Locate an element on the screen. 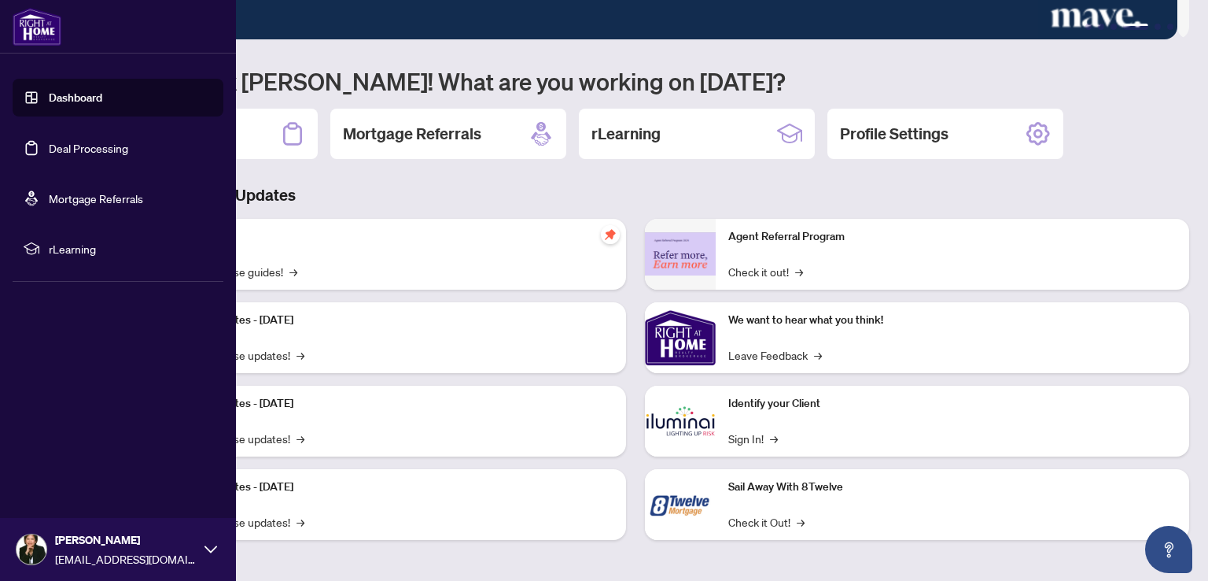 The height and width of the screenshot is (581, 1208). img: Sail Away With 8Twelve is located at coordinates (680, 504).